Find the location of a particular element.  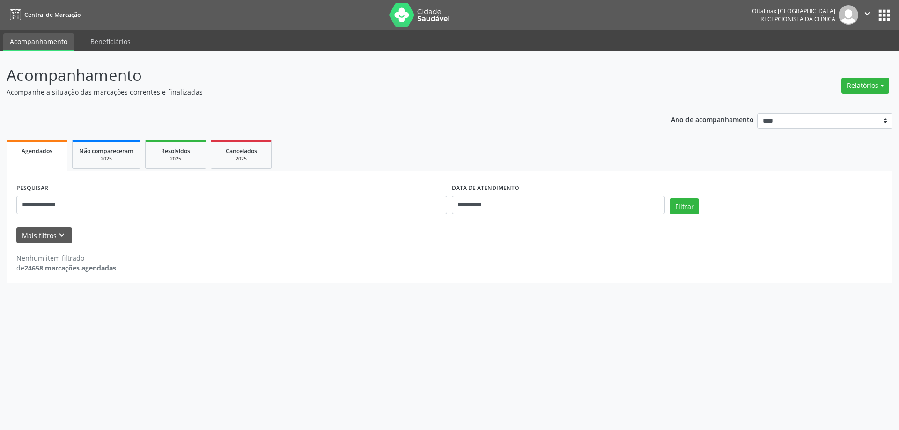

button: Filtrar is located at coordinates (684, 207).